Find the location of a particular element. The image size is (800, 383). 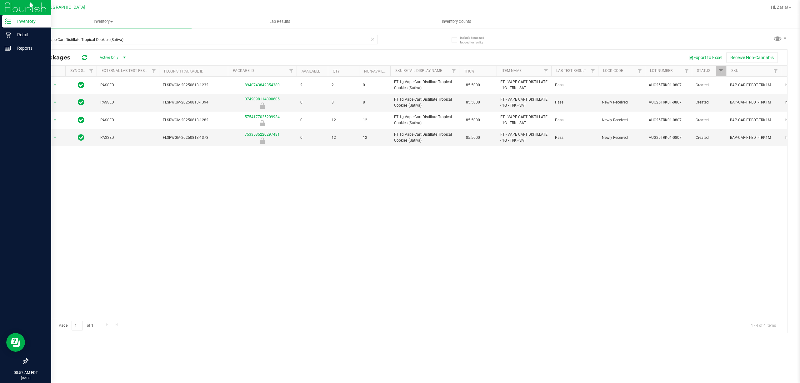

button: Receive Non-Cannabis is located at coordinates (752, 58).